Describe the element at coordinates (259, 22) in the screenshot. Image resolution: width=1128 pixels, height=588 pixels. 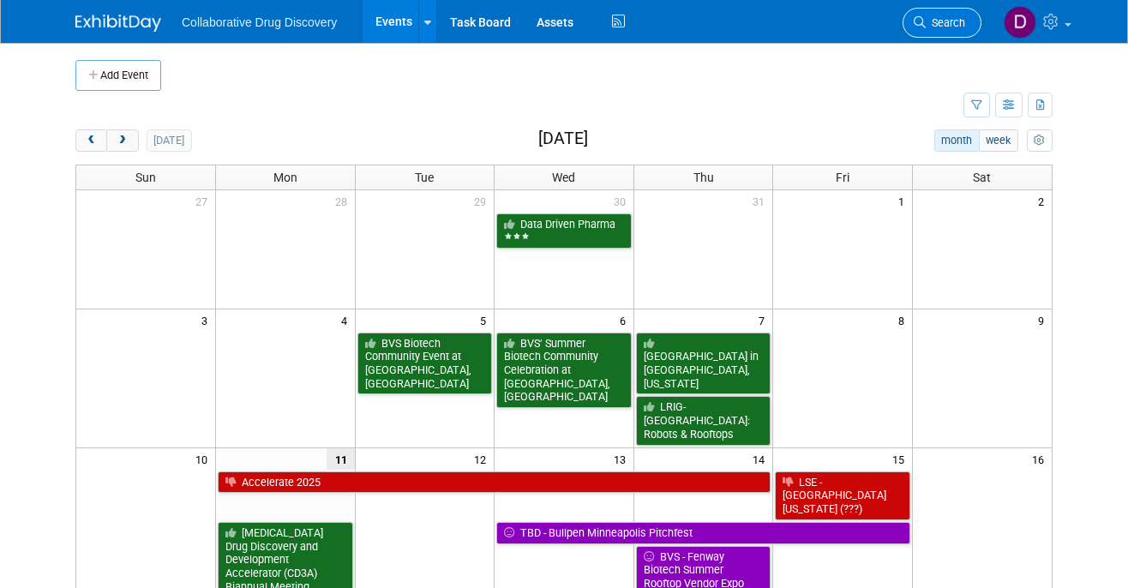
I see `span: Collaborative Drug Discovery` at that location.